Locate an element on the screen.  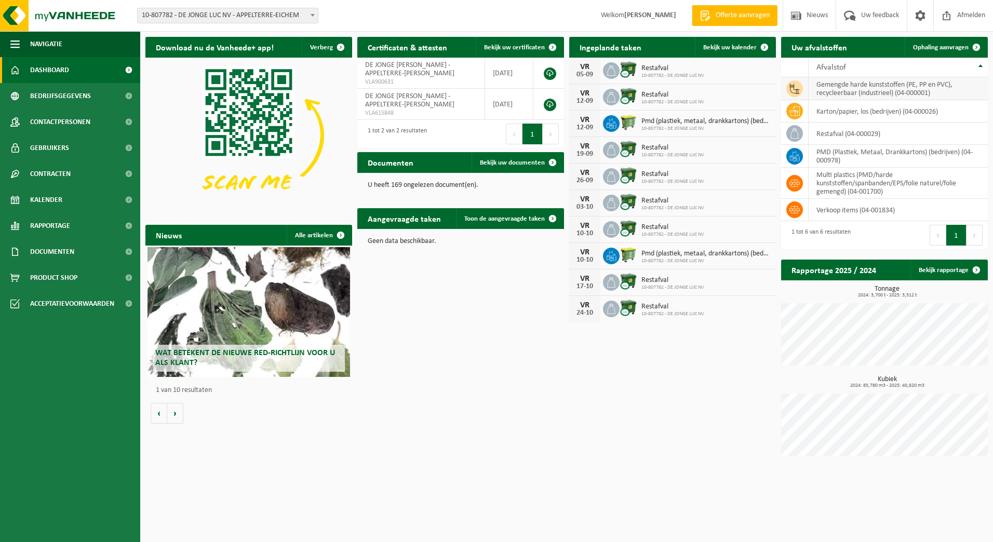
h3: Tonnage is located at coordinates (887, 292).